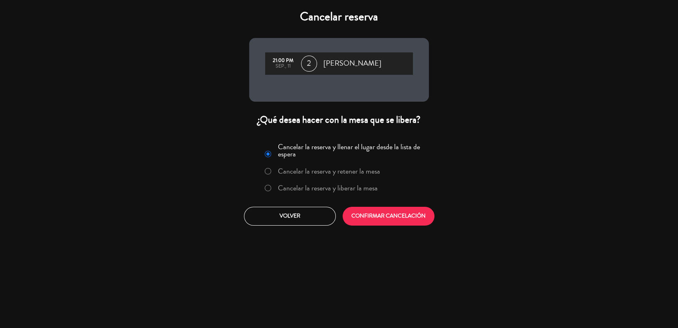 The width and height of the screenshot is (678, 328). What do you see at coordinates (329, 171) in the screenshot?
I see `label: Cancelar la reserva y retener la mesa` at bounding box center [329, 171].